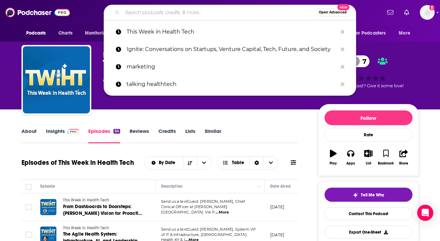 The image size is (440, 241). I want to click on span: Monitoring, so click(97, 33).